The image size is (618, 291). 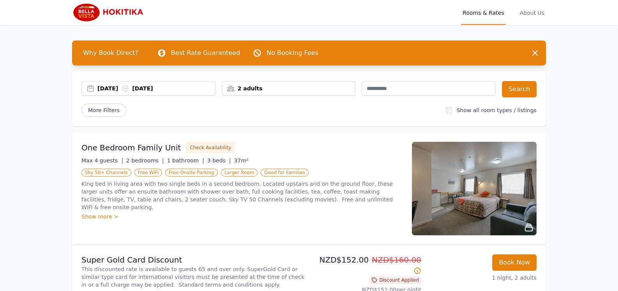 What do you see at coordinates (289, 88) in the screenshot?
I see `div: 2 adults` at bounding box center [289, 88].